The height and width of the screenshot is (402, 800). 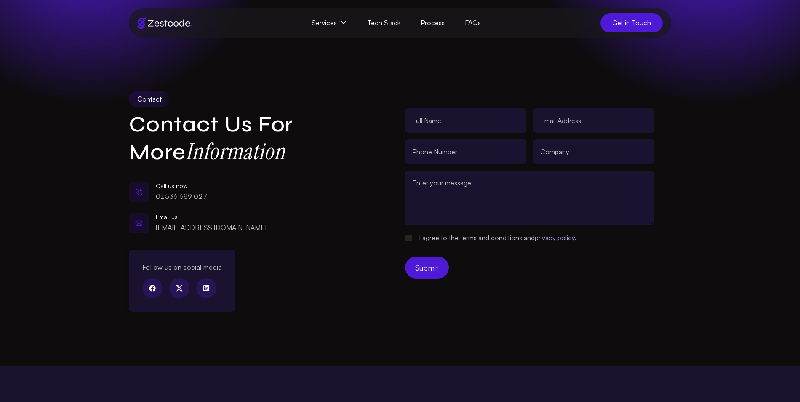 I want to click on a: facebook, so click(x=152, y=288).